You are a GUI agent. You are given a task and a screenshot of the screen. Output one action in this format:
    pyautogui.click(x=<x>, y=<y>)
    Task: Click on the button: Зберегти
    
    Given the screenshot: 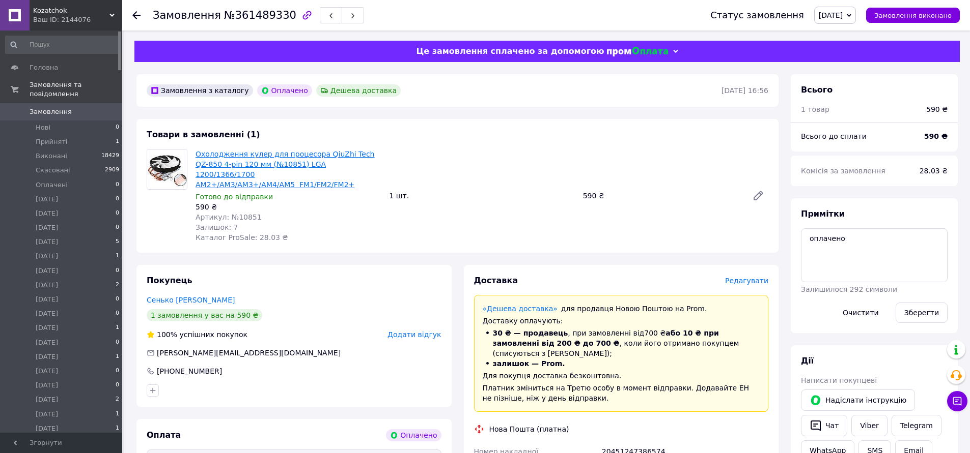 What is the action you would take?
    pyautogui.click(x=921, y=313)
    